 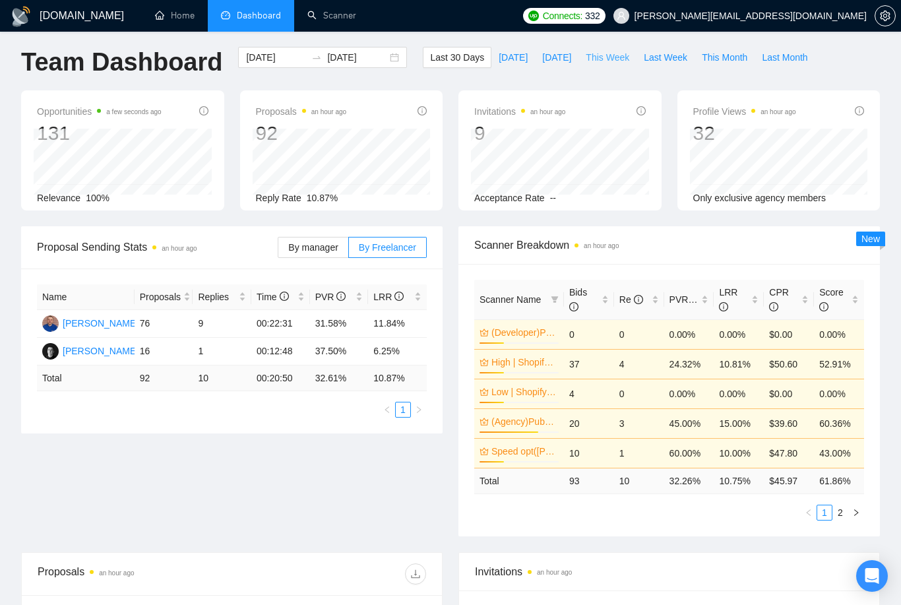 What do you see at coordinates (457, 57) in the screenshot?
I see `button: Last 30 Days` at bounding box center [457, 57].